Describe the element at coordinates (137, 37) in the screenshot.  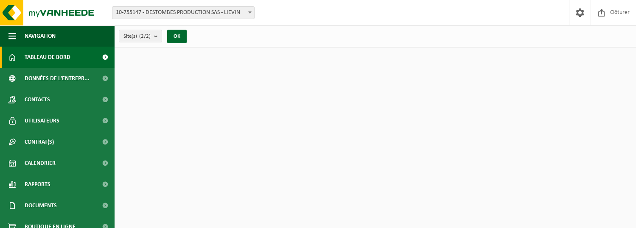
I see `span: Site(s)` at that location.